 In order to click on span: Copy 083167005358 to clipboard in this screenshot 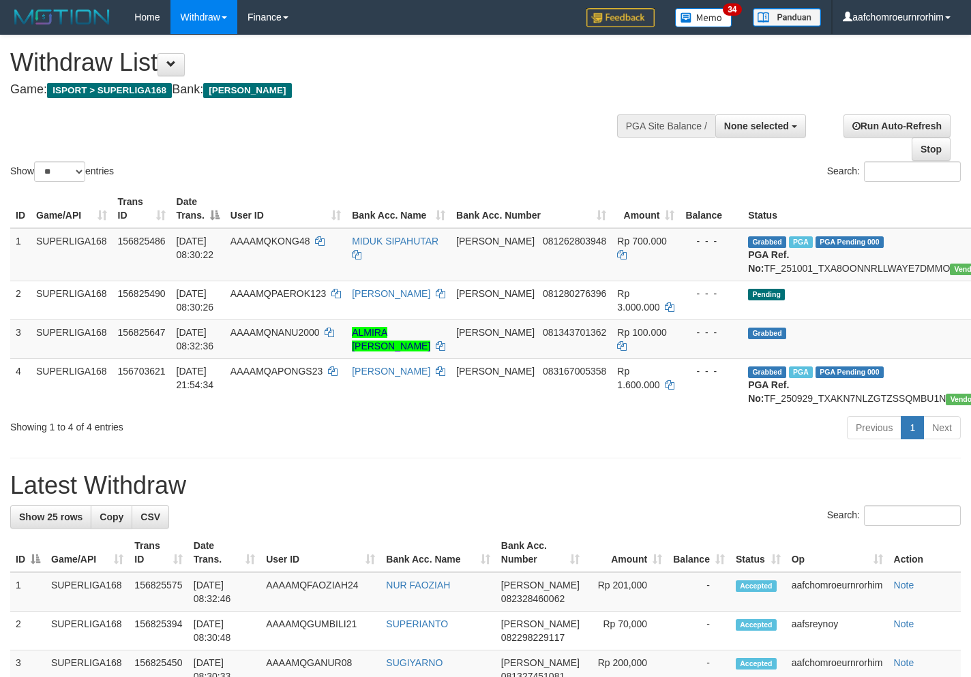, I will do `click(574, 371)`.